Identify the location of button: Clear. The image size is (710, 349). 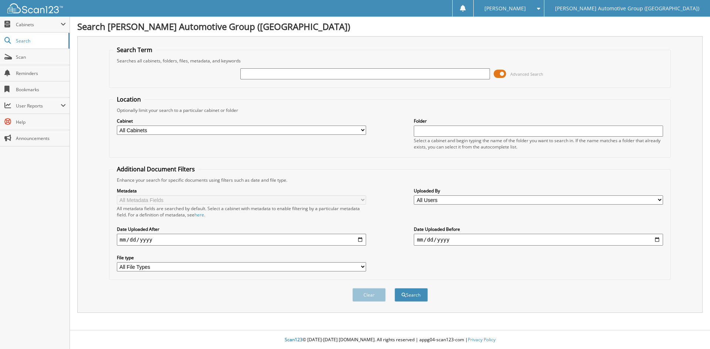
(369, 295).